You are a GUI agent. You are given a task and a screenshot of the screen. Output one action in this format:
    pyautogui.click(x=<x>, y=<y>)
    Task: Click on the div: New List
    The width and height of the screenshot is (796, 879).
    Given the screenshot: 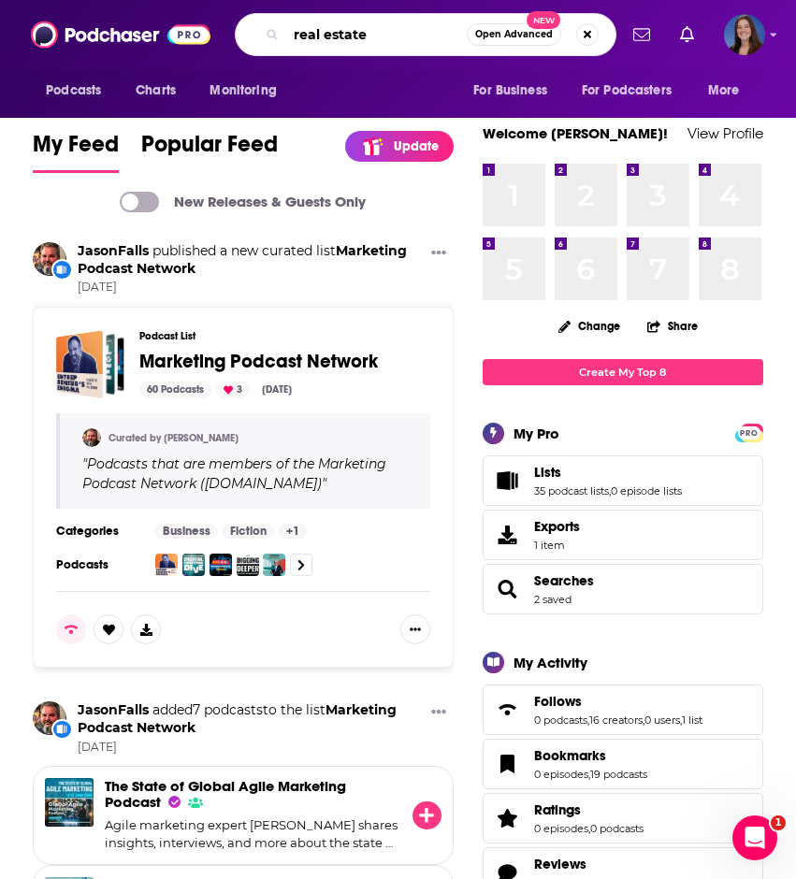 What is the action you would take?
    pyautogui.click(x=62, y=730)
    